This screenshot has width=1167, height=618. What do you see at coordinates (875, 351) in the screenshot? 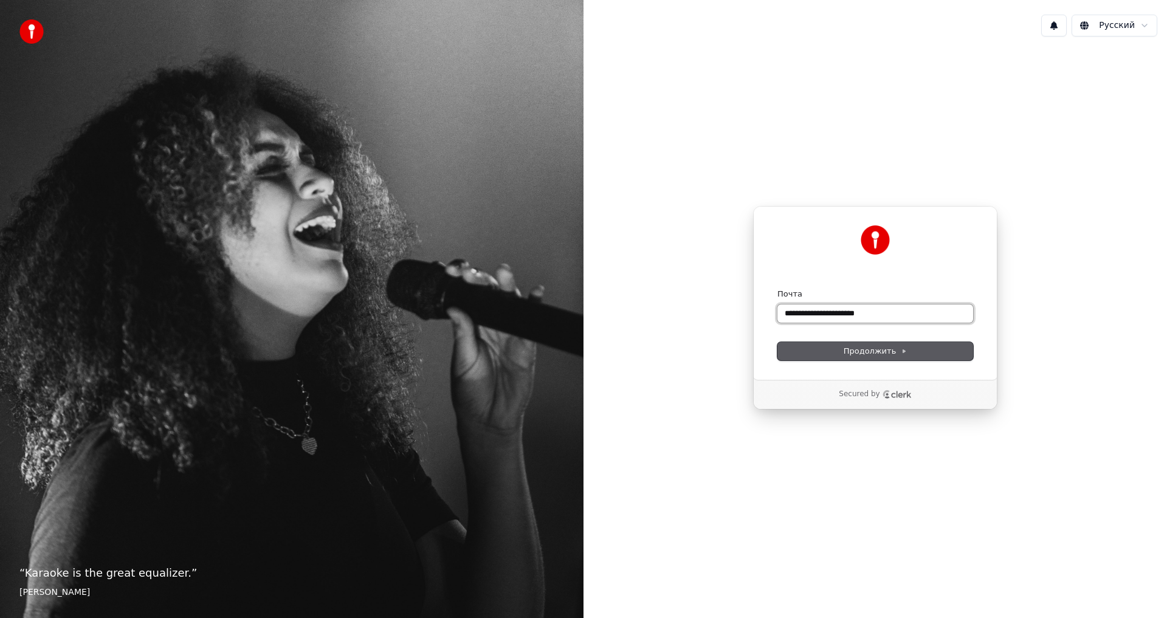
I see `button: Продолжить` at bounding box center [875, 351].